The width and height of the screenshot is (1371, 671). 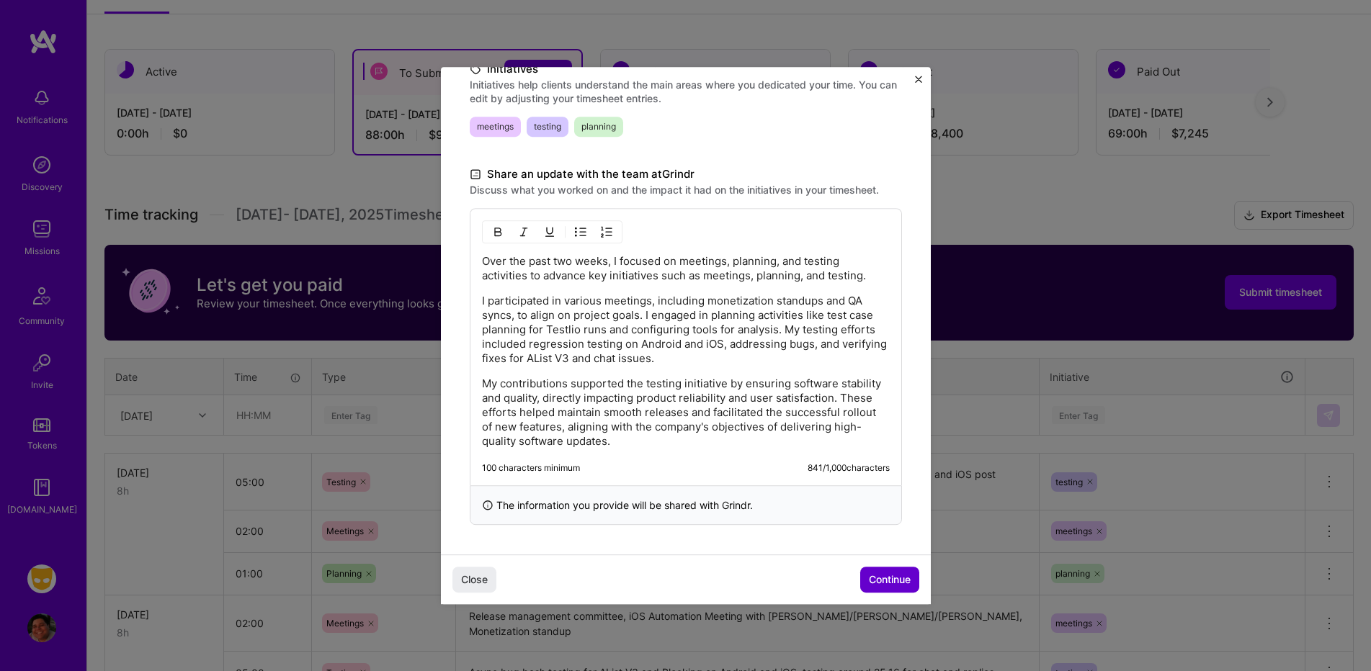 I want to click on p: I participated in various meetings, including monetization standups and QA syncs, to align on pro..., so click(x=686, y=330).